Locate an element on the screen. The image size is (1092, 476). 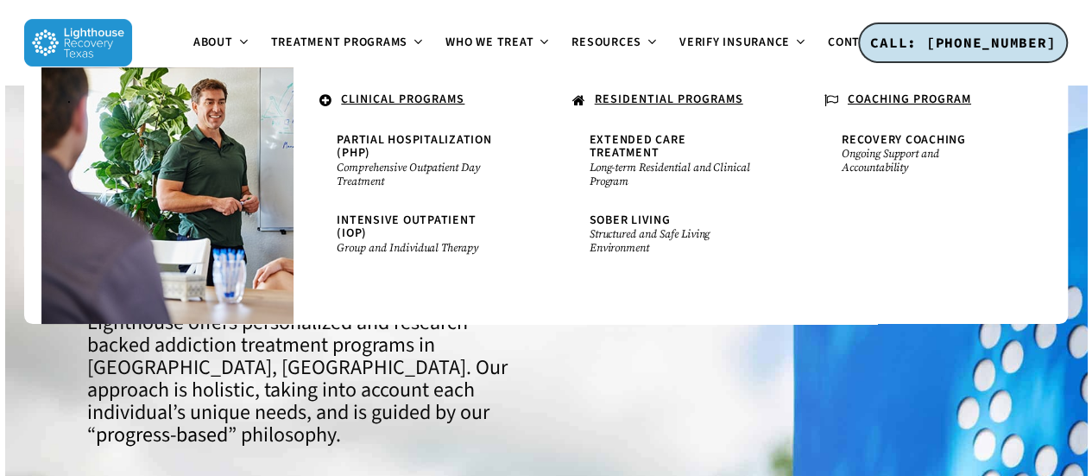
a: Treatment Programs is located at coordinates (348, 43).